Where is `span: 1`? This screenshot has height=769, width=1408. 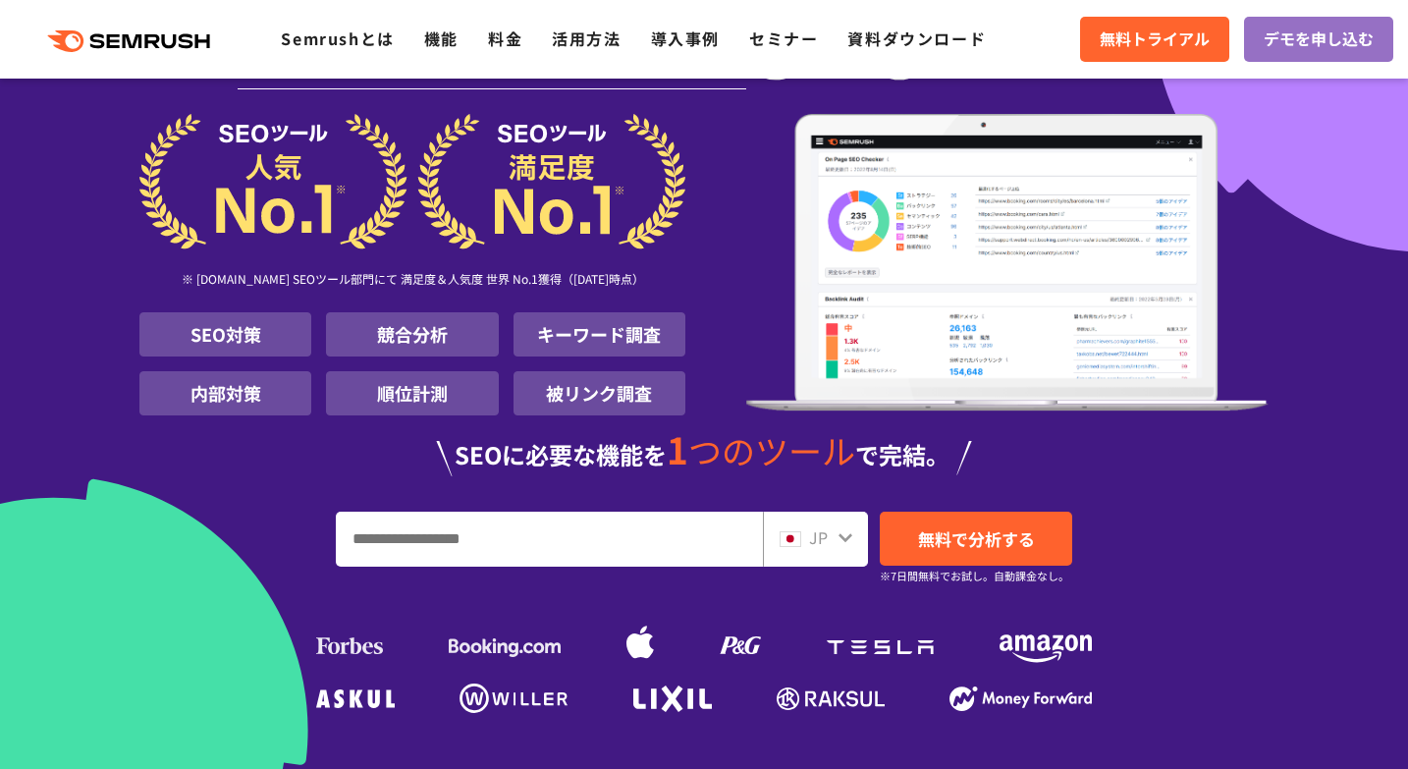 span: 1 is located at coordinates (677, 449).